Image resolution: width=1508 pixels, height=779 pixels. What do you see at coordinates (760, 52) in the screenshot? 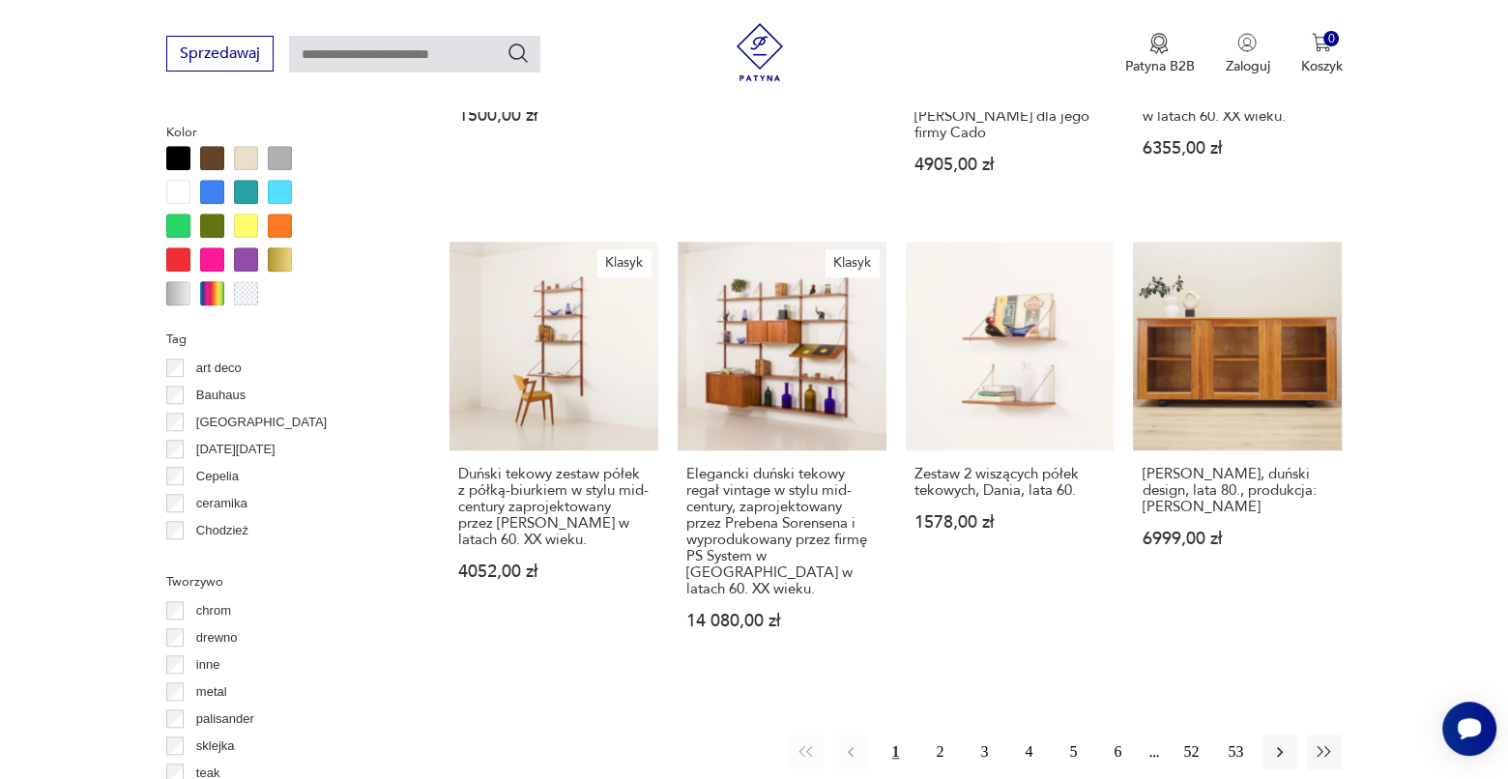
I see `img: Patyna - sklep z meblami i dekoracjami vintage` at bounding box center [760, 52].